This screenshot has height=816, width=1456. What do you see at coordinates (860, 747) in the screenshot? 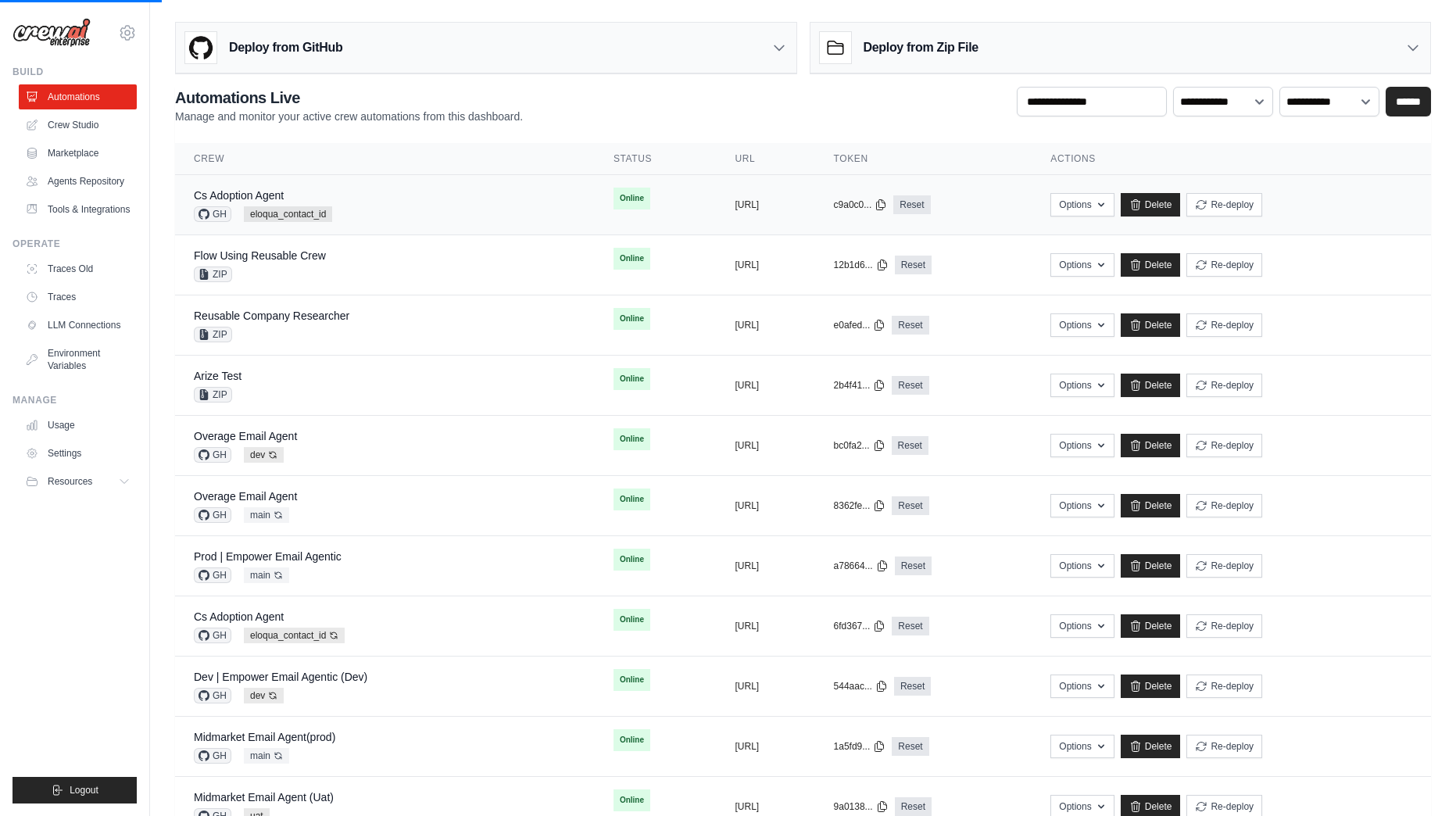
I see `button: 1a5fd9...` at bounding box center [860, 747].